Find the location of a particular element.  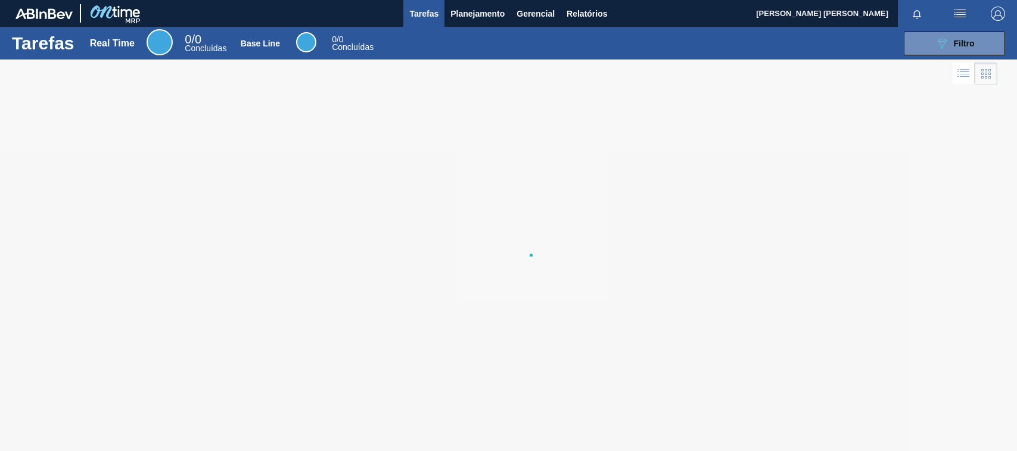

h1: Tarefas is located at coordinates (43, 43).